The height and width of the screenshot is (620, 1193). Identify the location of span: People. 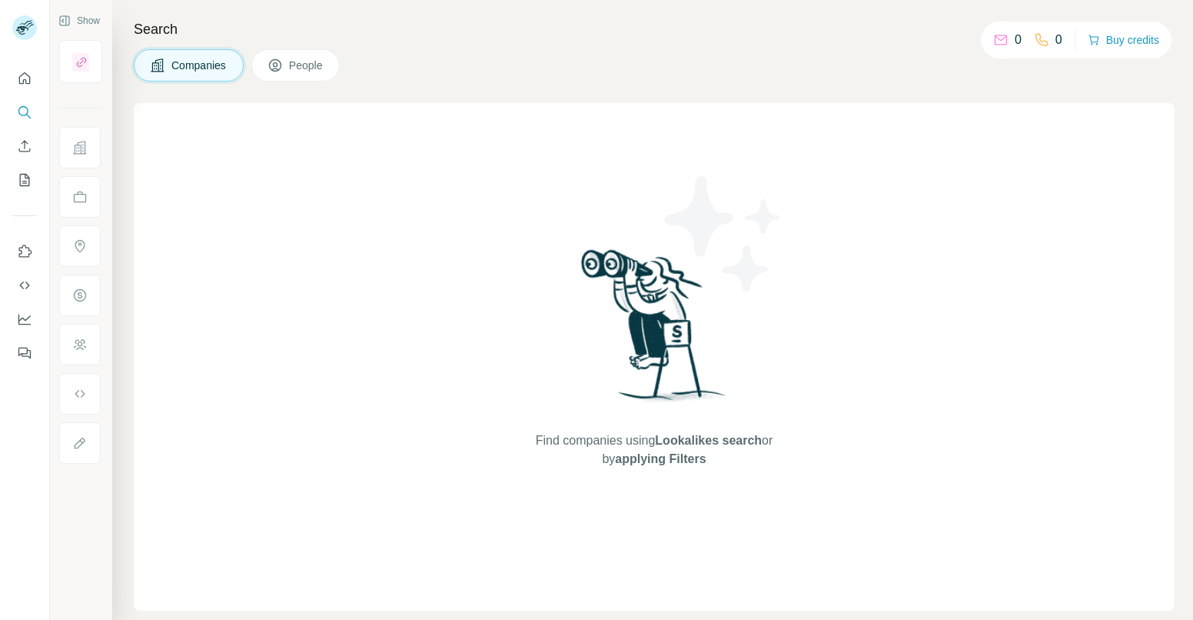
(307, 65).